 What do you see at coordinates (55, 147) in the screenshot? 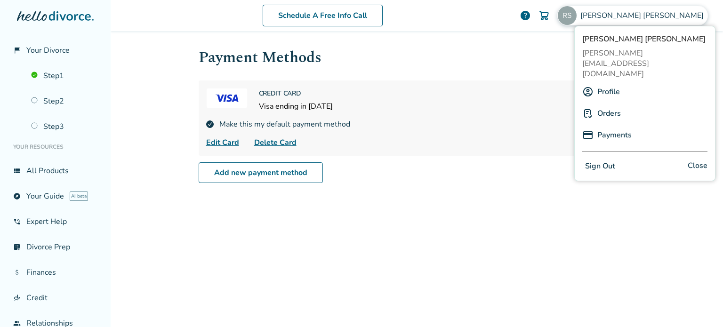
I see `li: Your Resources` at bounding box center [55, 147].